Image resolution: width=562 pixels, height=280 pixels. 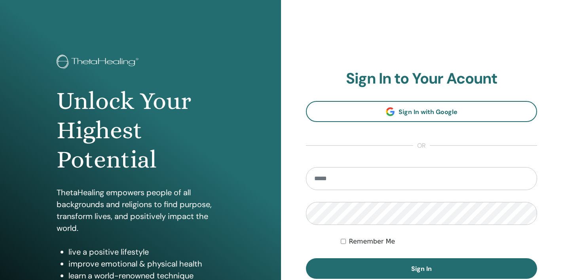 I want to click on label: Remember Me, so click(x=372, y=241).